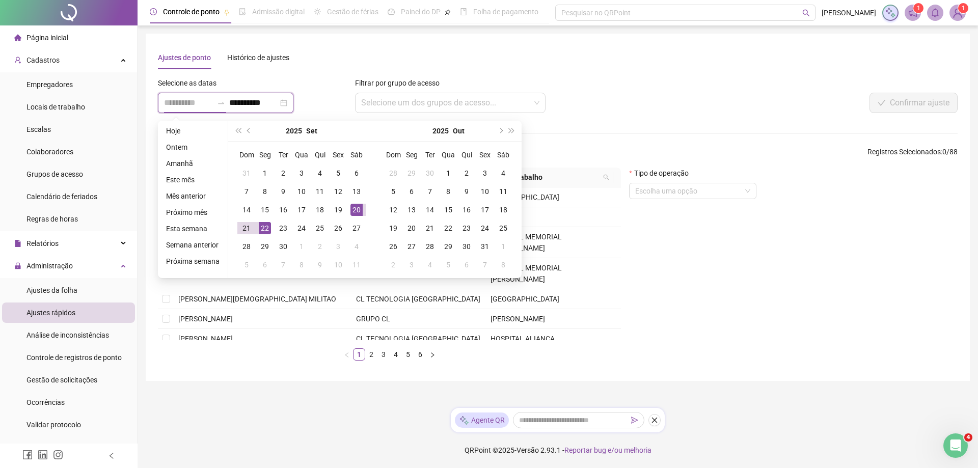  Describe the element at coordinates (320, 228) in the screenshot. I see `td: 2025-09-25` at that location.